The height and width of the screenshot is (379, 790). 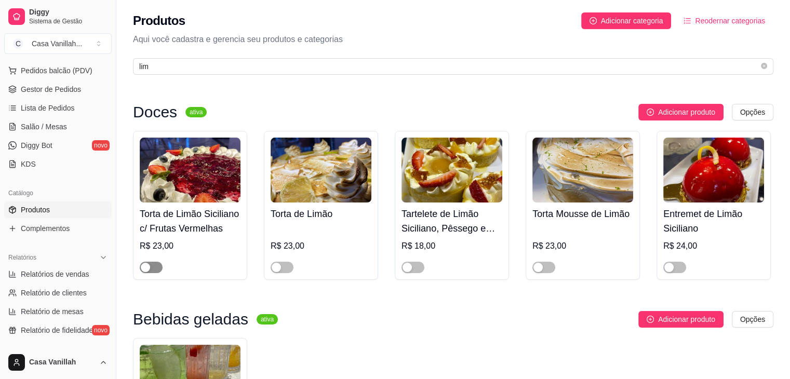 What do you see at coordinates (28, 164) in the screenshot?
I see `span: KDS` at bounding box center [28, 164].